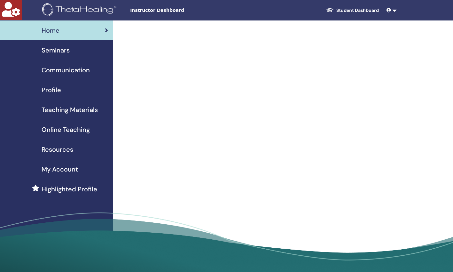 This screenshot has height=272, width=453. I want to click on span: Seminars, so click(56, 50).